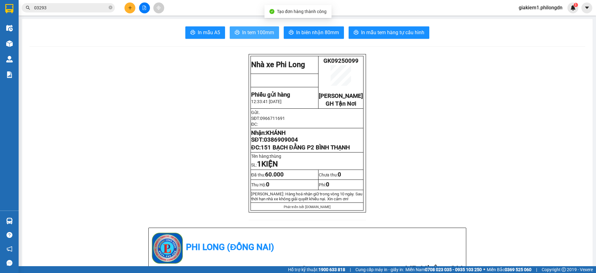 The image size is (596, 273). Describe the element at coordinates (285, 175) in the screenshot. I see `td: Đã thu:` at that location.